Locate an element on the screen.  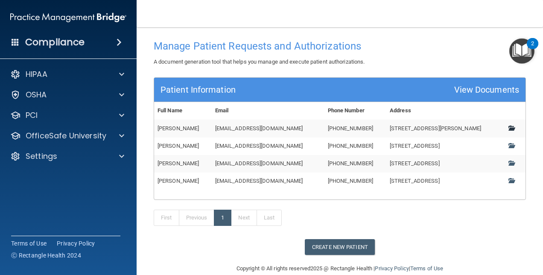
p: Settings is located at coordinates (41, 156).